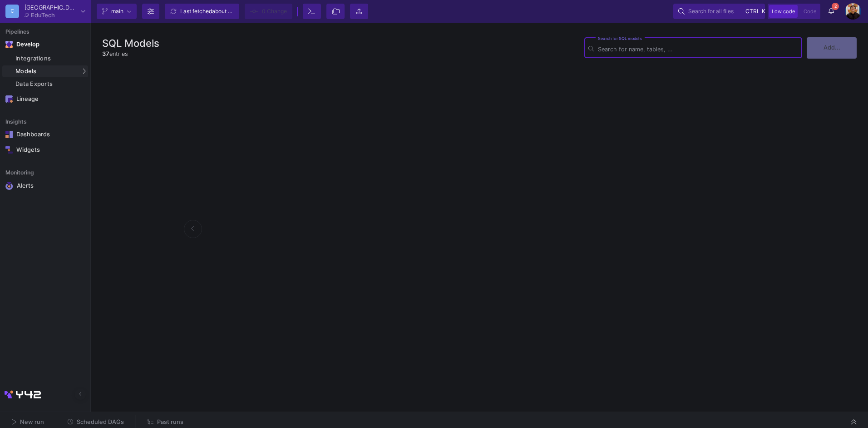  What do you see at coordinates (50, 59) in the screenshot?
I see `div: Integrations` at bounding box center [50, 59].